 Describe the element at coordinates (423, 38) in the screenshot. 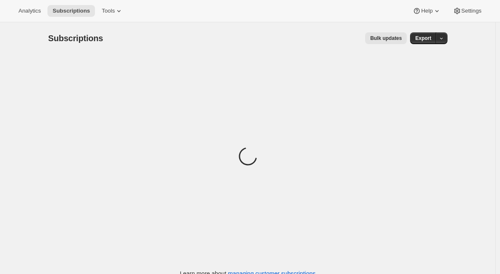

I see `span: Export` at that location.